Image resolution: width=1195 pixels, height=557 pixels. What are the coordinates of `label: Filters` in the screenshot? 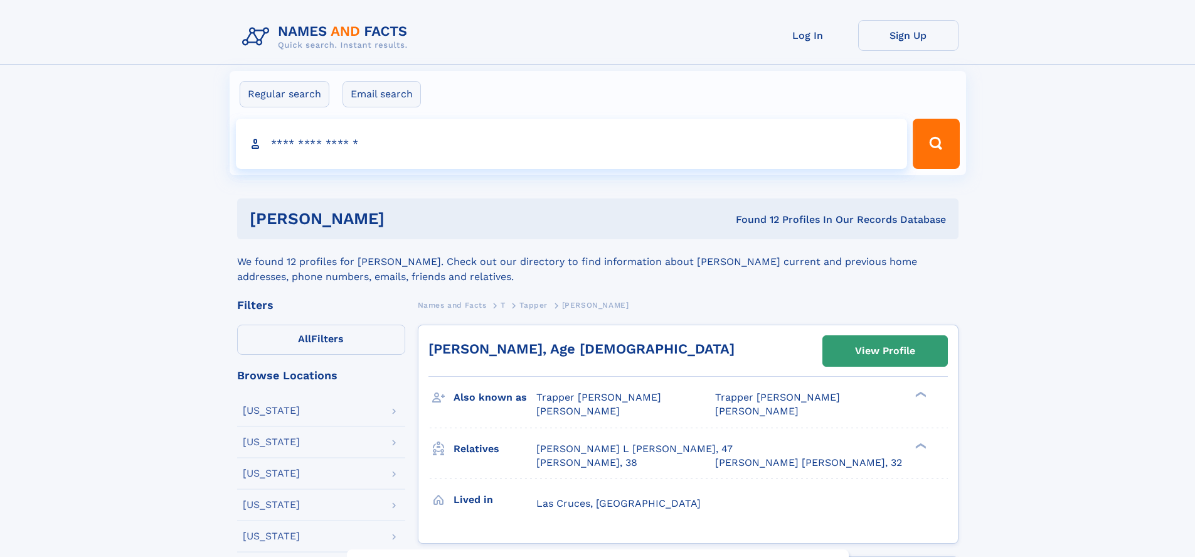 It's located at (321, 340).